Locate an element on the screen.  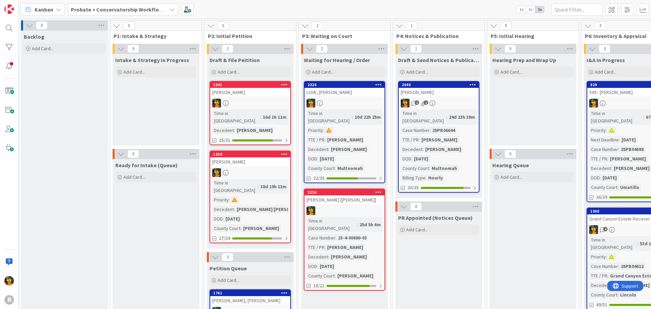
div: 23-4-00680-03 is located at coordinates (352, 238).